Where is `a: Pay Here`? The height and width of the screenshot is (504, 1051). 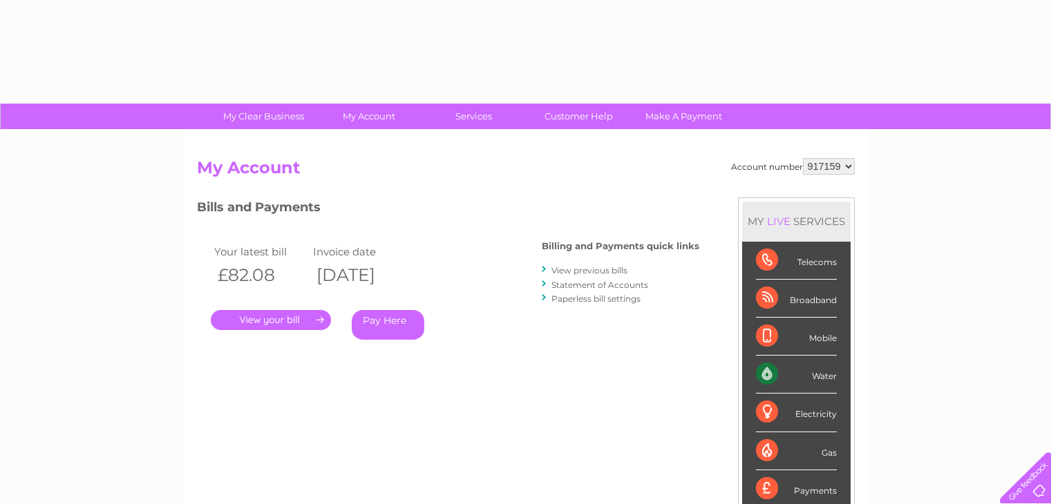 a: Pay Here is located at coordinates (387, 325).